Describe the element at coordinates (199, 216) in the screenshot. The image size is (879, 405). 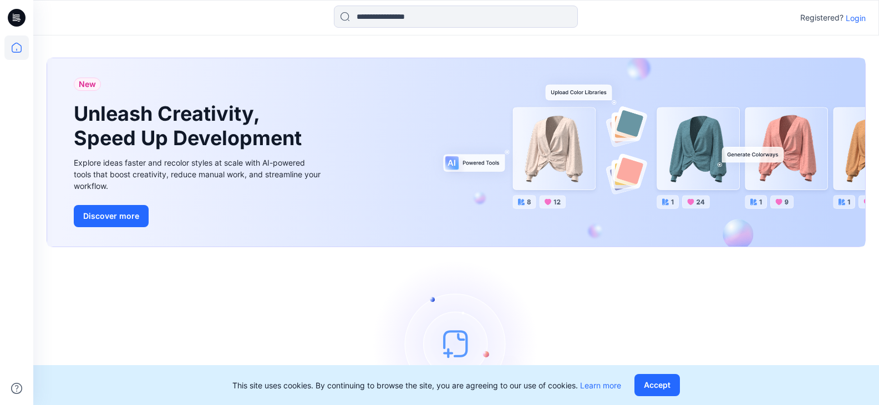
I see `a: Discover more` at that location.